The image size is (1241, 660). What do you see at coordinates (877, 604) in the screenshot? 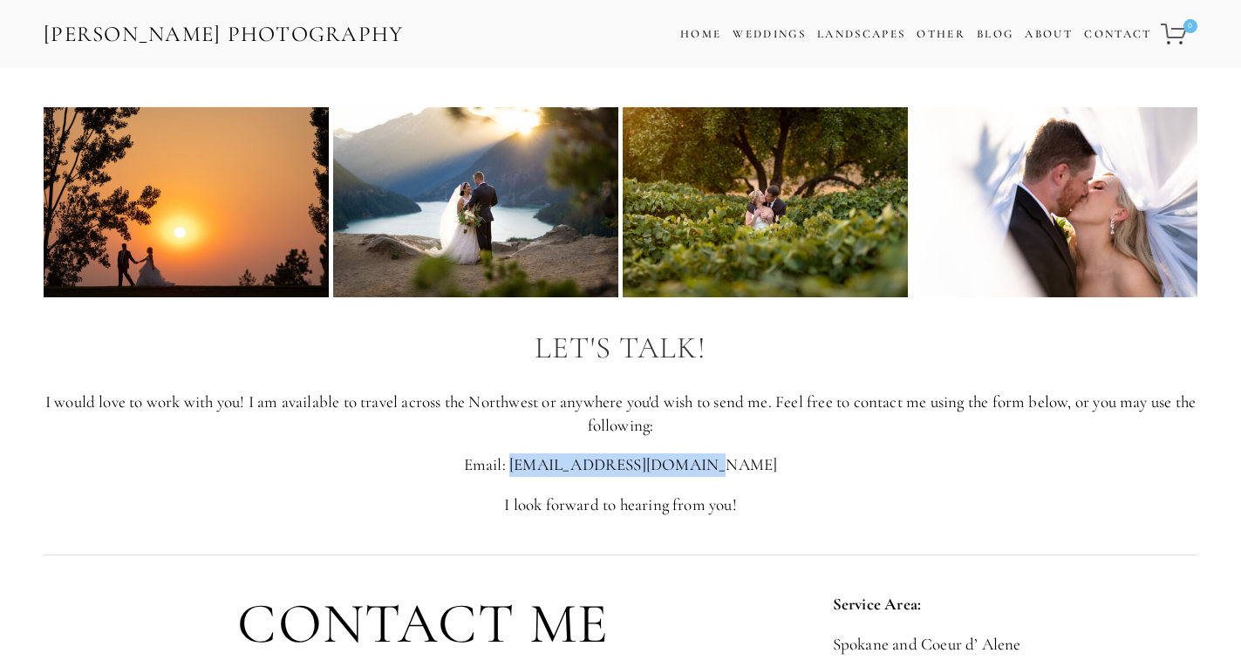
I see `strong: Service Area:` at bounding box center [877, 604].